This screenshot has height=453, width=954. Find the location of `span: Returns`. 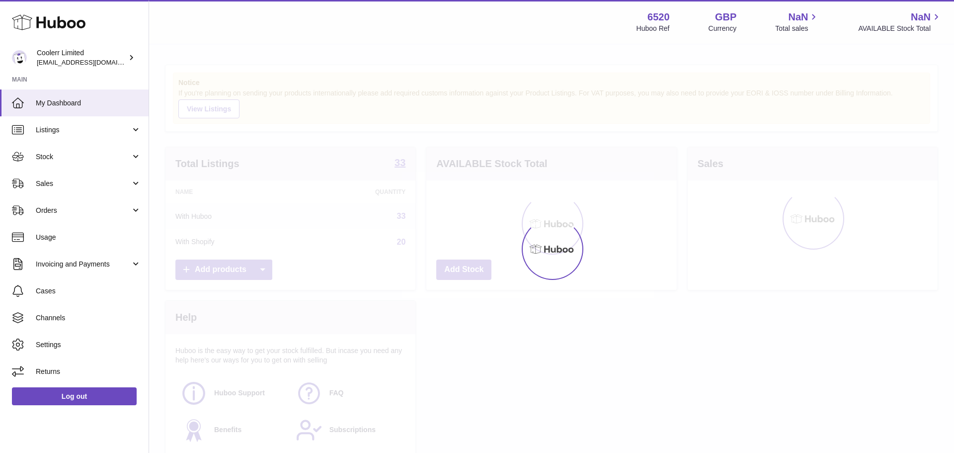

span: Returns is located at coordinates (88, 371).